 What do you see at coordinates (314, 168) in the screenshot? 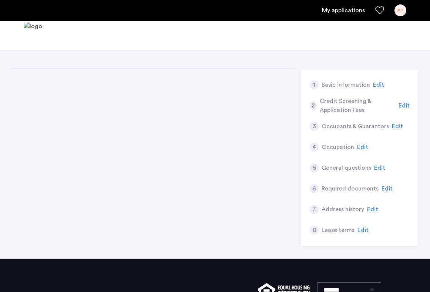
I see `div: 5` at bounding box center [314, 168].